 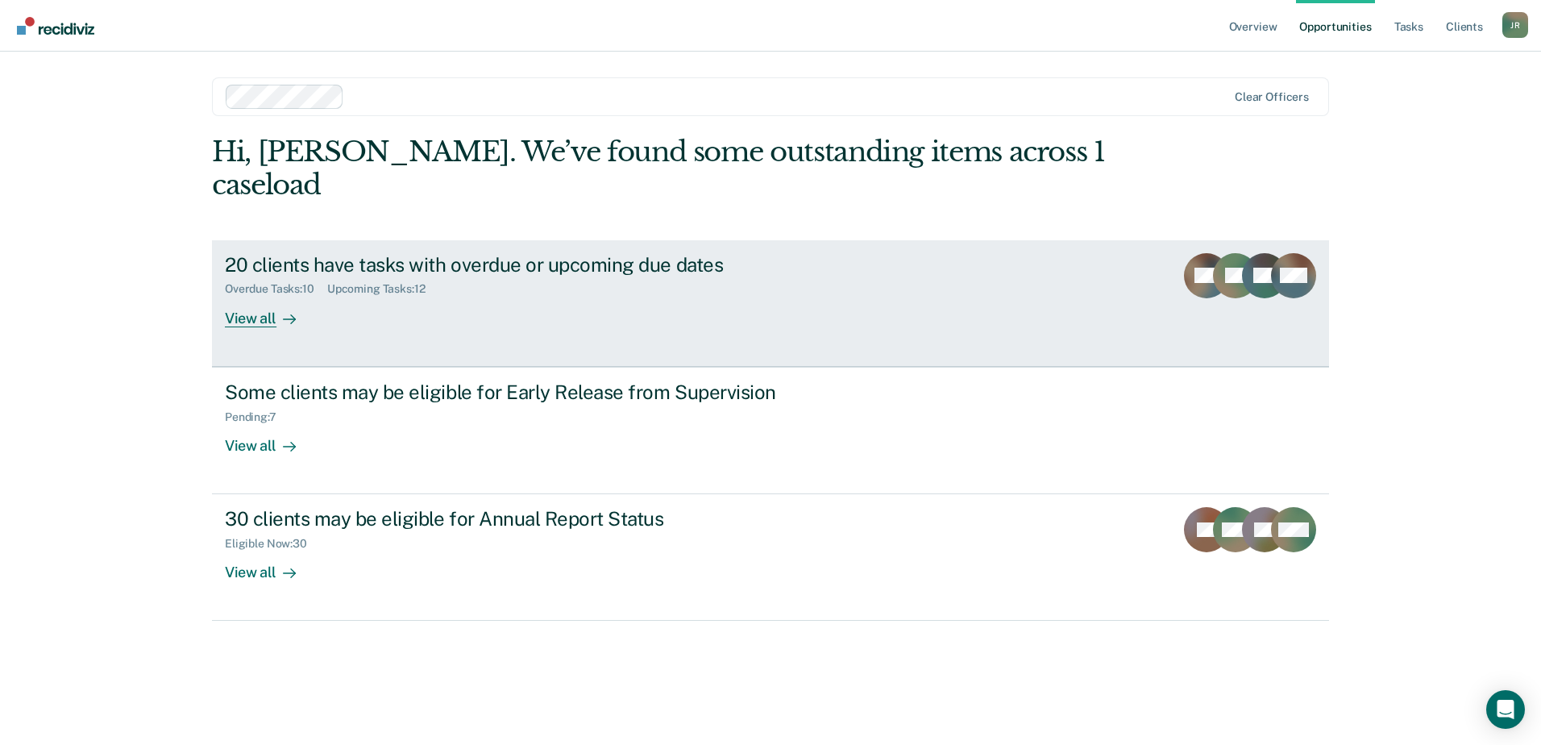 I want to click on div: Some clients may be eligible for Early Release from Supervision, so click(x=508, y=392).